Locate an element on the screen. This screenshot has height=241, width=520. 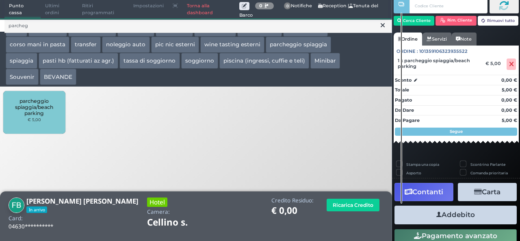
button: noleggio auto is located at coordinates (125, 45).